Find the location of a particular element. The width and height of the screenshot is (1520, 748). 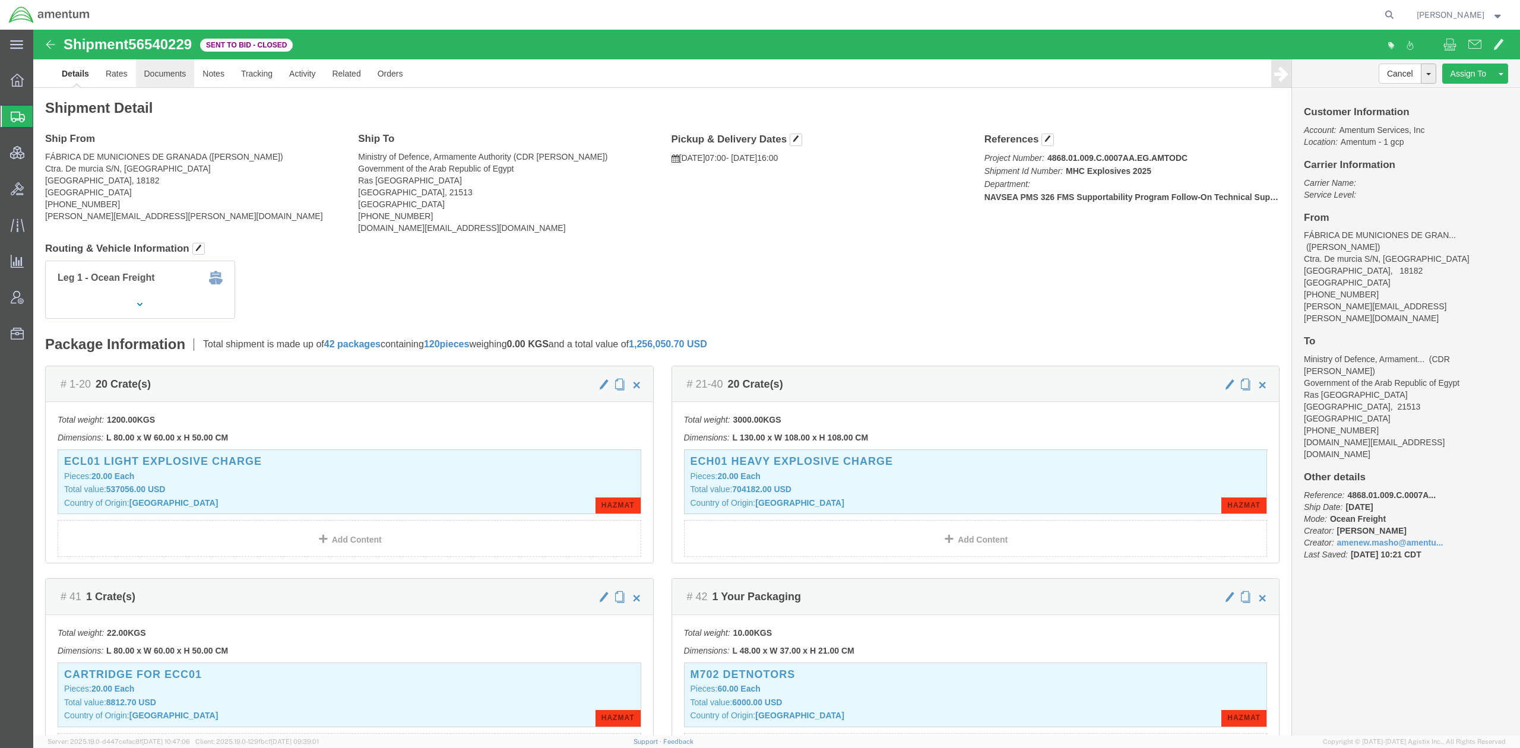

a: Support is located at coordinates (648, 741).